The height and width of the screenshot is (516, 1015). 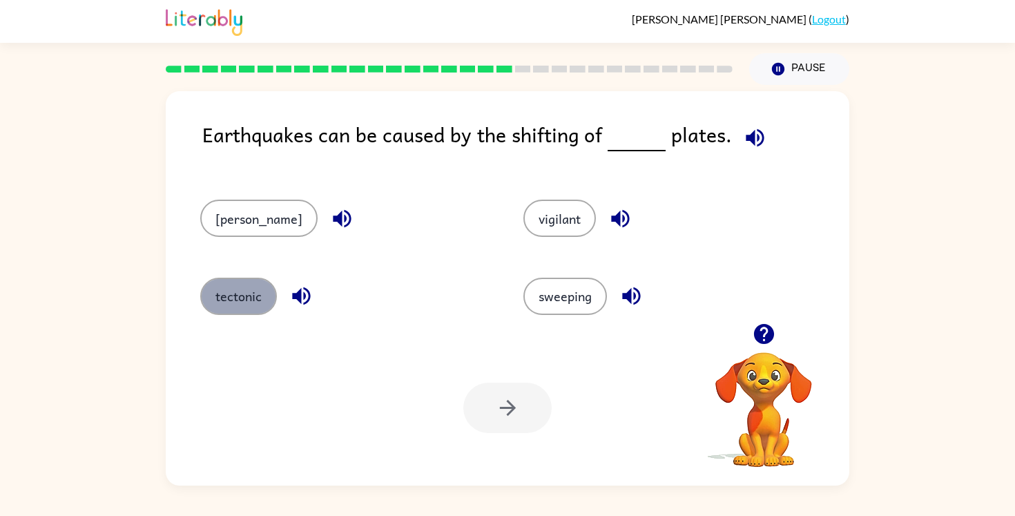 I want to click on video: Your browser must support playing .mp4 files to use Literably. Please try using another browser., so click(x=764, y=400).